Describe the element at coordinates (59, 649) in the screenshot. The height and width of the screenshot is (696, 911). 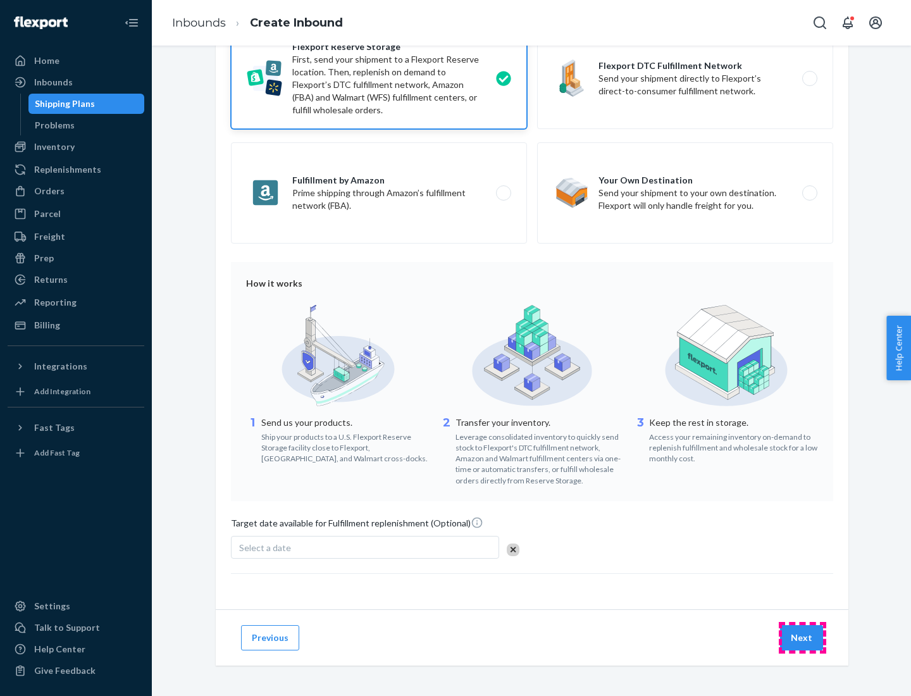
I see `div: Help Center` at that location.